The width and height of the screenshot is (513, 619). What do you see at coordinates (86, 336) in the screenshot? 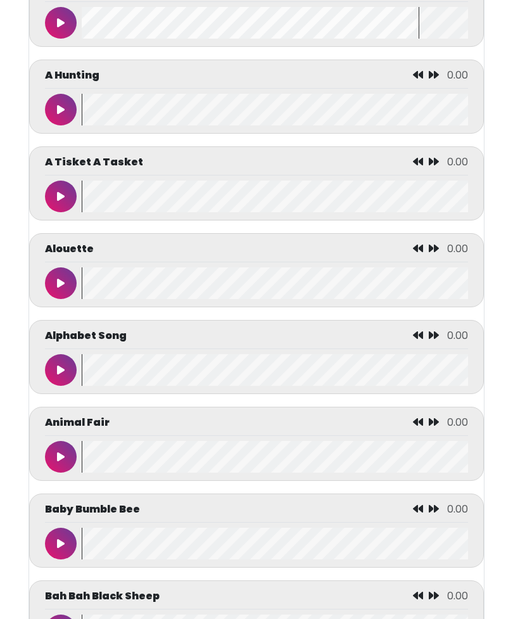
I see `p: Alphabet Song` at bounding box center [86, 336].